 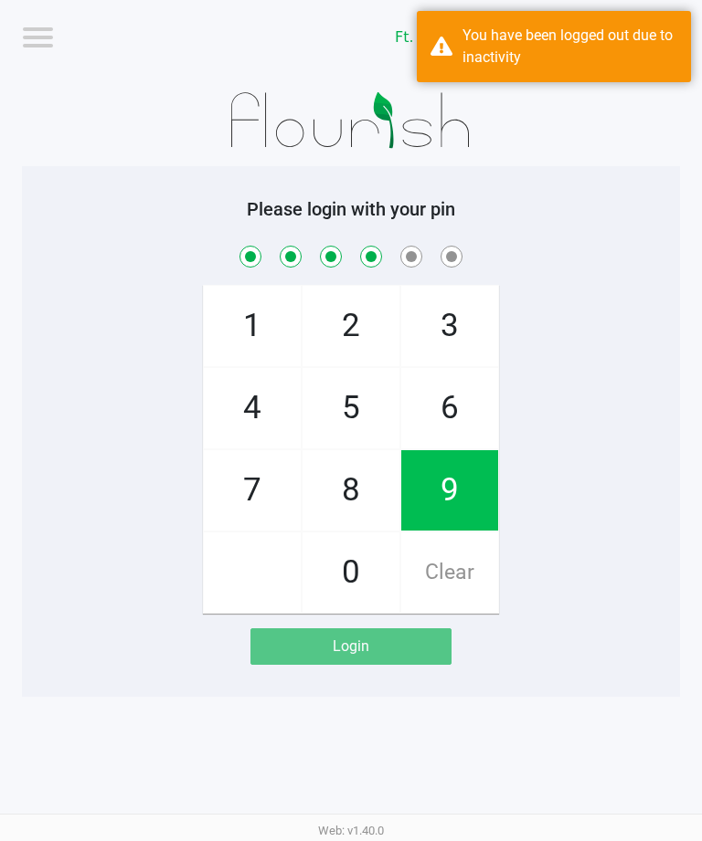 What do you see at coordinates (252, 491) in the screenshot?
I see `span: 7` at bounding box center [252, 491].